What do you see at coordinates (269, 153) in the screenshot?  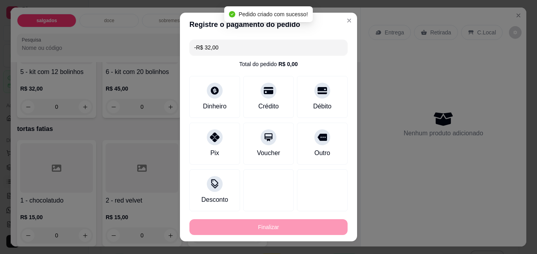 I see `div: Voucher` at bounding box center [269, 153].